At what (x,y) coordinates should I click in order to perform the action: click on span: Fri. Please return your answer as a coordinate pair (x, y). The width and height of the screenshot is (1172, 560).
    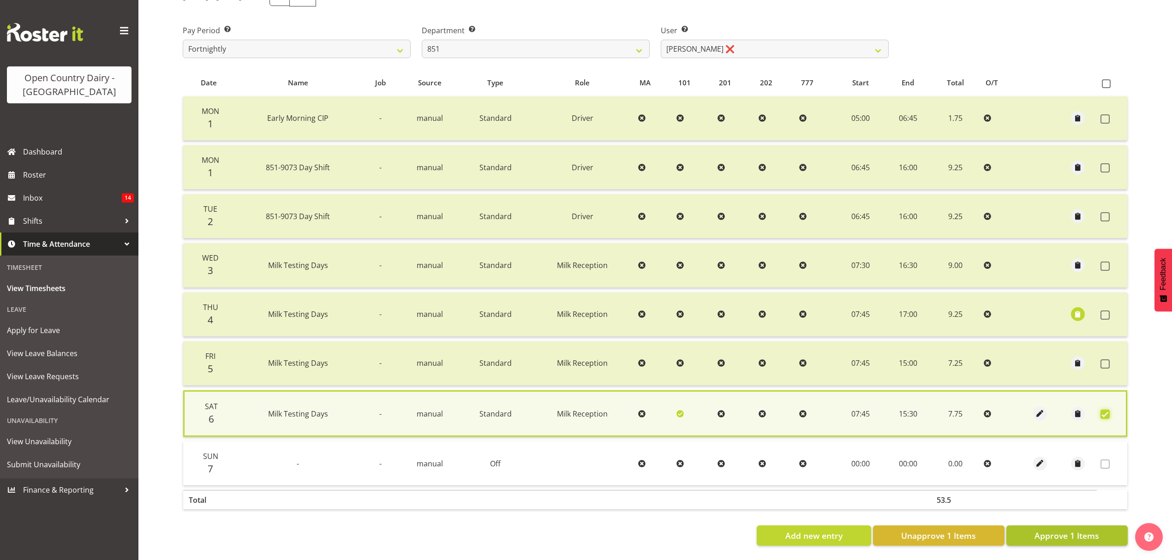
    Looking at the image, I should click on (210, 356).